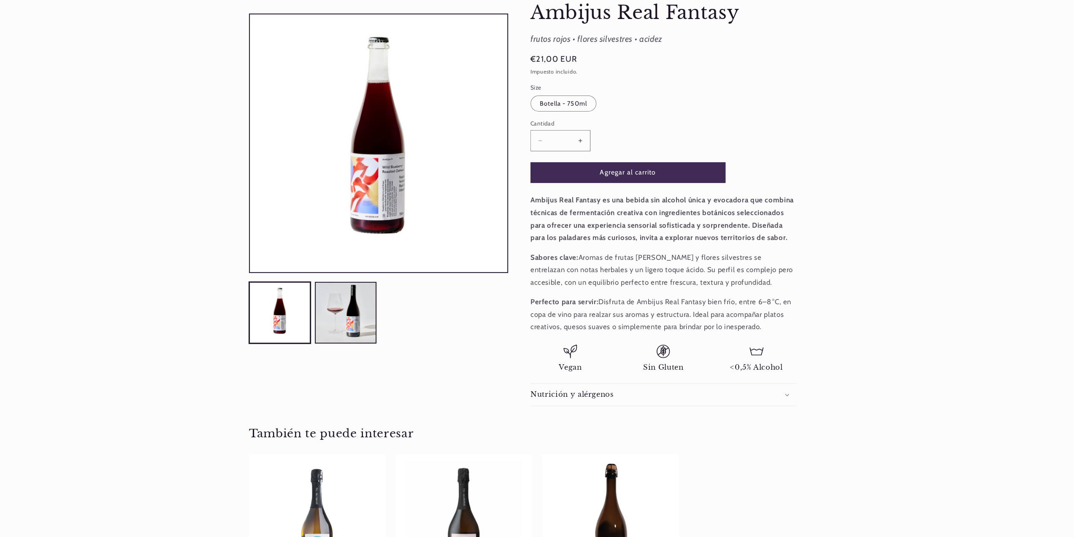  I want to click on h1: Ambijus Real Fantasy, so click(664, 13).